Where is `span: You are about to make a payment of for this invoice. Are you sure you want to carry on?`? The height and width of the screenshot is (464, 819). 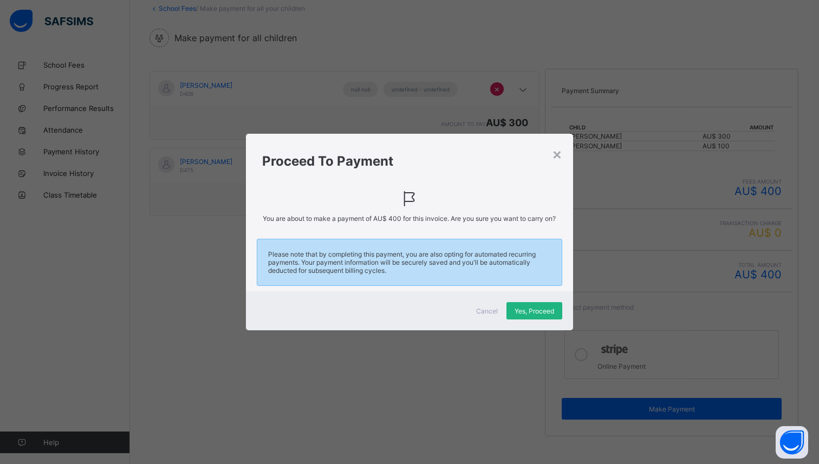 span: You are about to make a payment of for this invoice. Are you sure you want to carry on? is located at coordinates (409, 218).